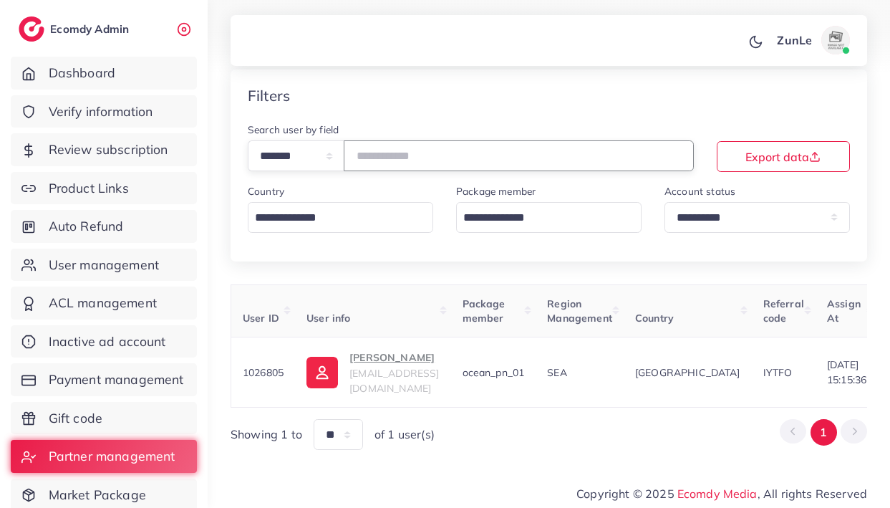 This screenshot has width=890, height=508. I want to click on a: Payment management, so click(104, 379).